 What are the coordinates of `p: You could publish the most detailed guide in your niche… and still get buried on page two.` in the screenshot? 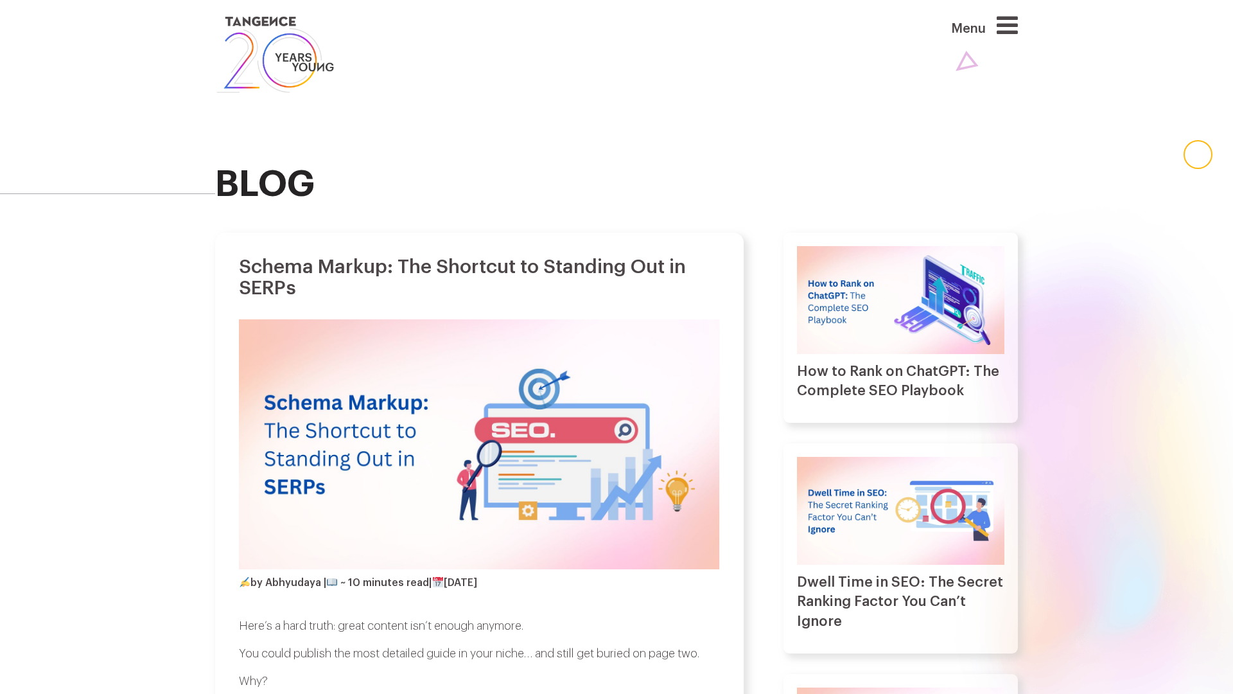 It's located at (479, 653).